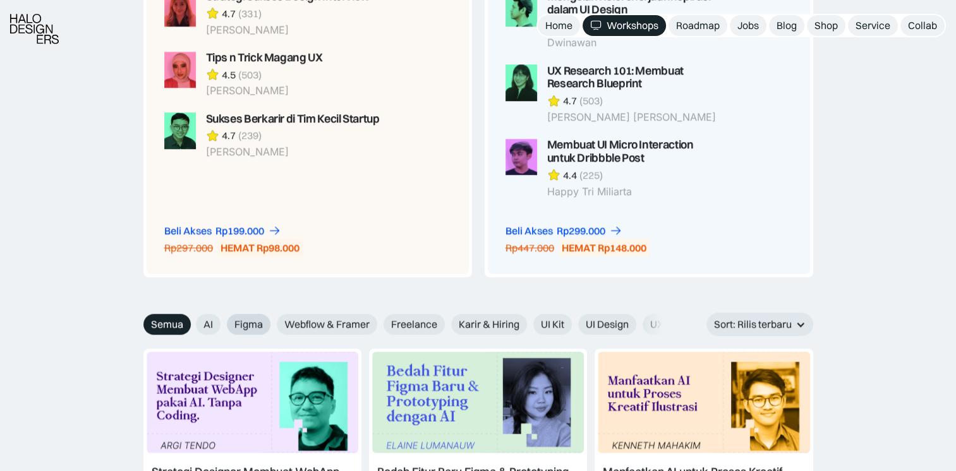 This screenshot has width=956, height=471. I want to click on div: Dwinawan, so click(635, 42).